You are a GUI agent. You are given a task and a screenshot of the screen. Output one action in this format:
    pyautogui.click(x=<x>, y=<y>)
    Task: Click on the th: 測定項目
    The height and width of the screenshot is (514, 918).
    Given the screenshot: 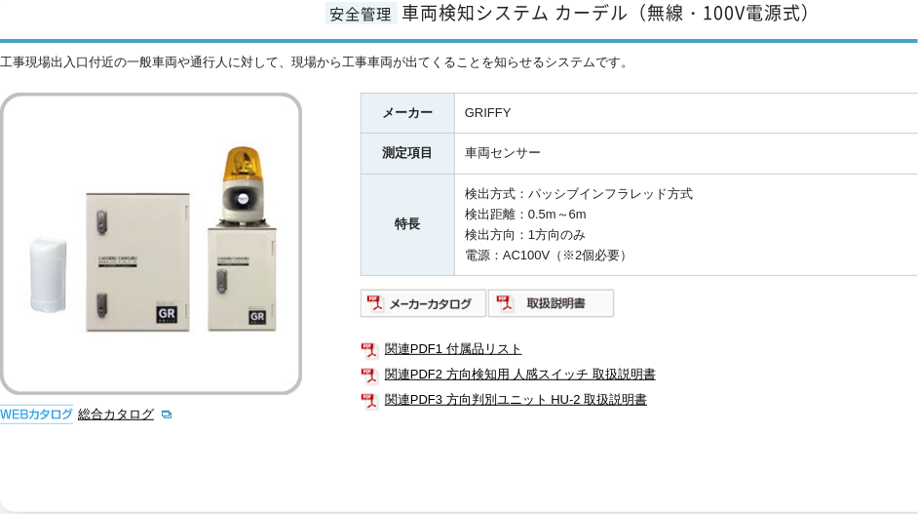 What is the action you would take?
    pyautogui.click(x=408, y=154)
    